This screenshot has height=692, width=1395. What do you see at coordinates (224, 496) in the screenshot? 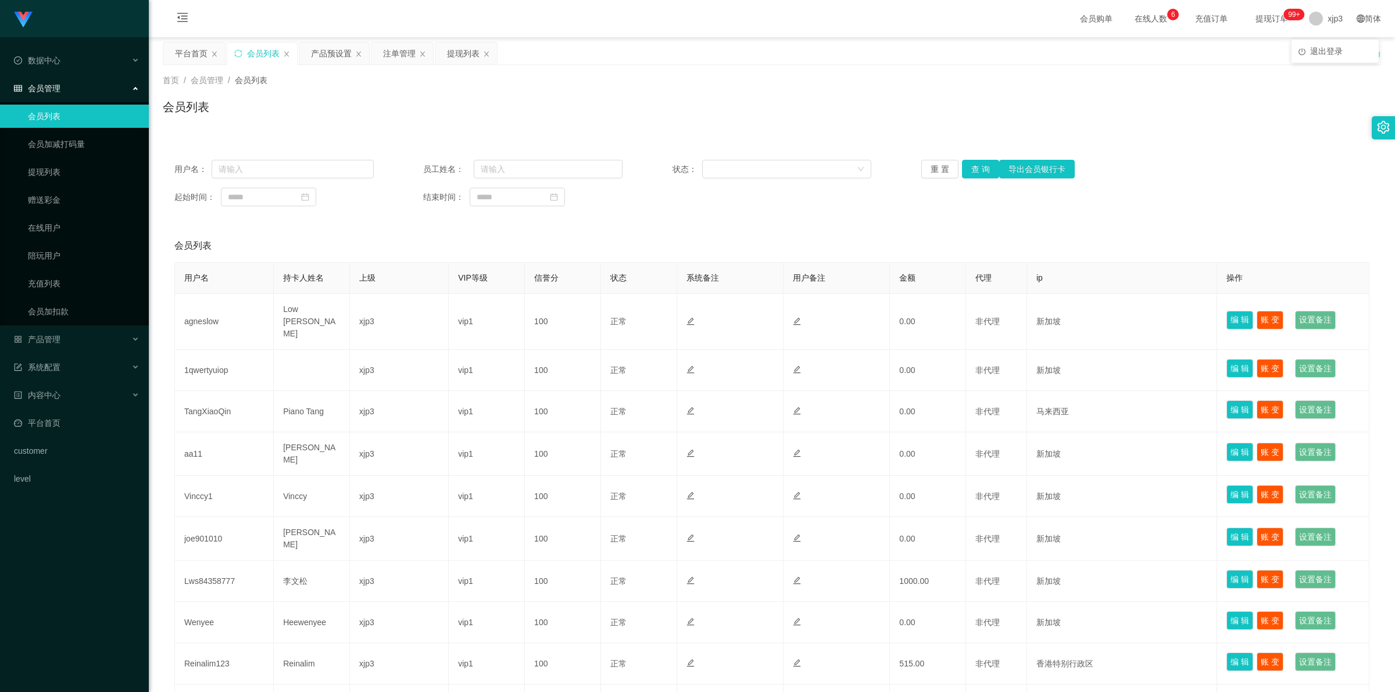
I see `td: Vinccy1` at bounding box center [224, 496].